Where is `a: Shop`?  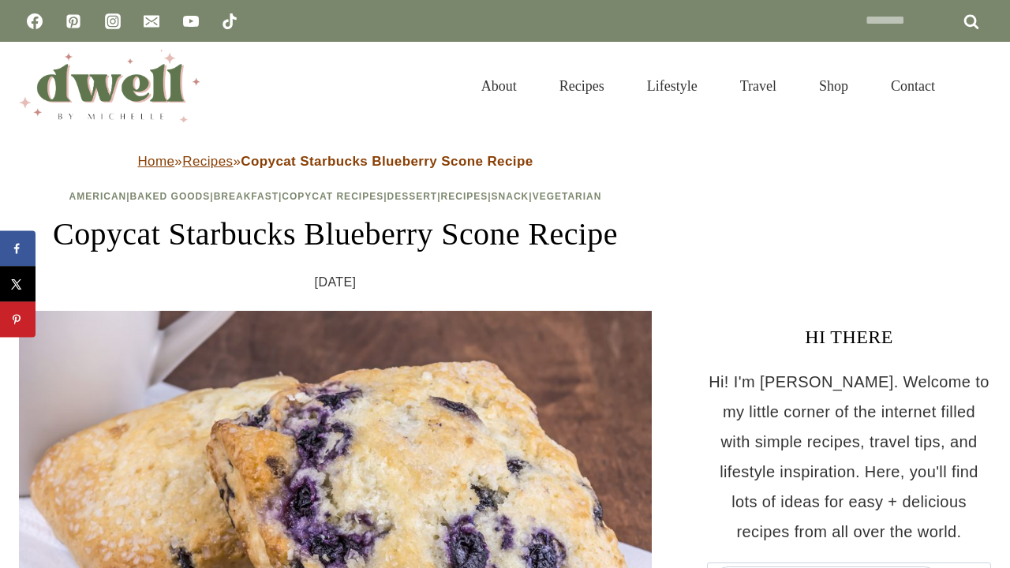 a: Shop is located at coordinates (833, 86).